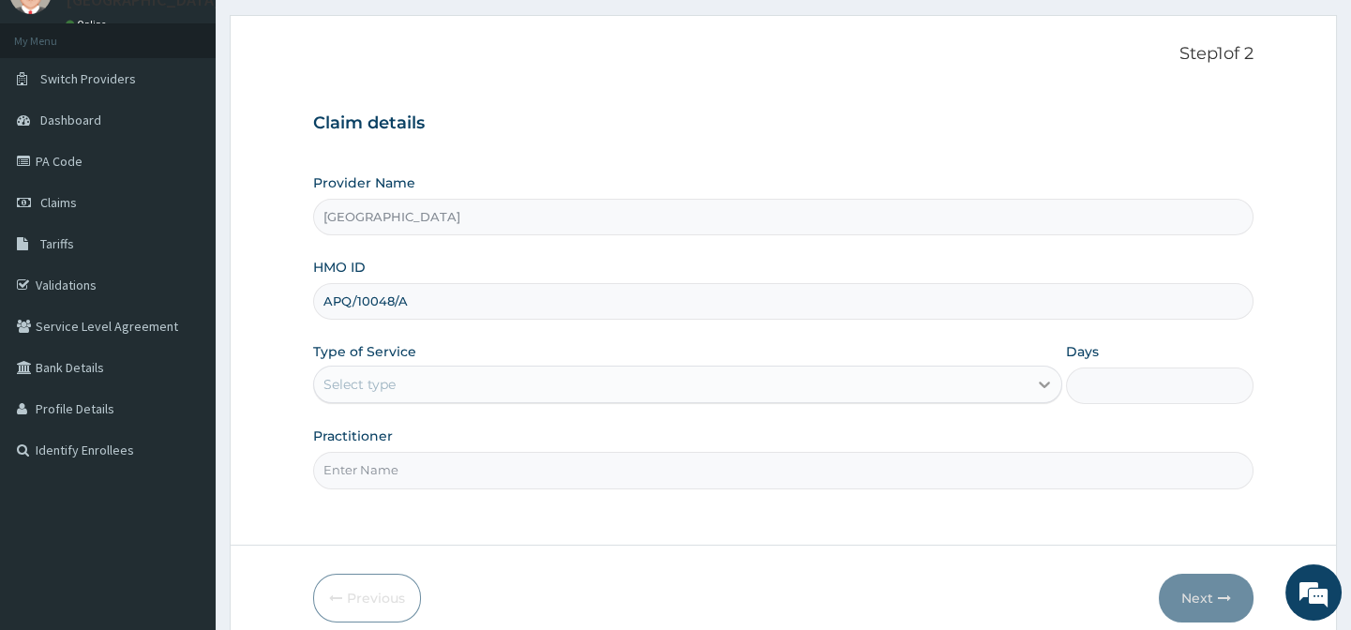 The width and height of the screenshot is (1351, 630). What do you see at coordinates (365, 352) in the screenshot?
I see `label: Type of Service` at bounding box center [365, 352].